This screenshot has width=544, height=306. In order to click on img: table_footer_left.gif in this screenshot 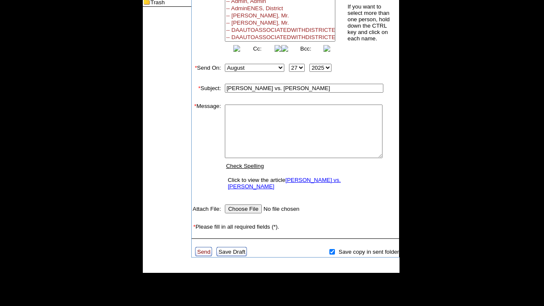, I will do `click(147, 269)`.